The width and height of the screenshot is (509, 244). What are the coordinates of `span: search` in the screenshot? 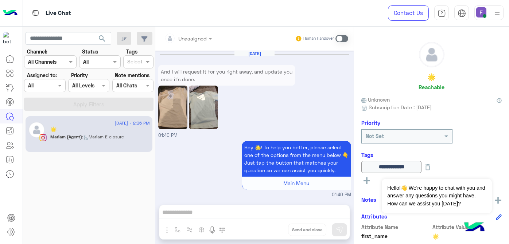 It's located at (102, 39).